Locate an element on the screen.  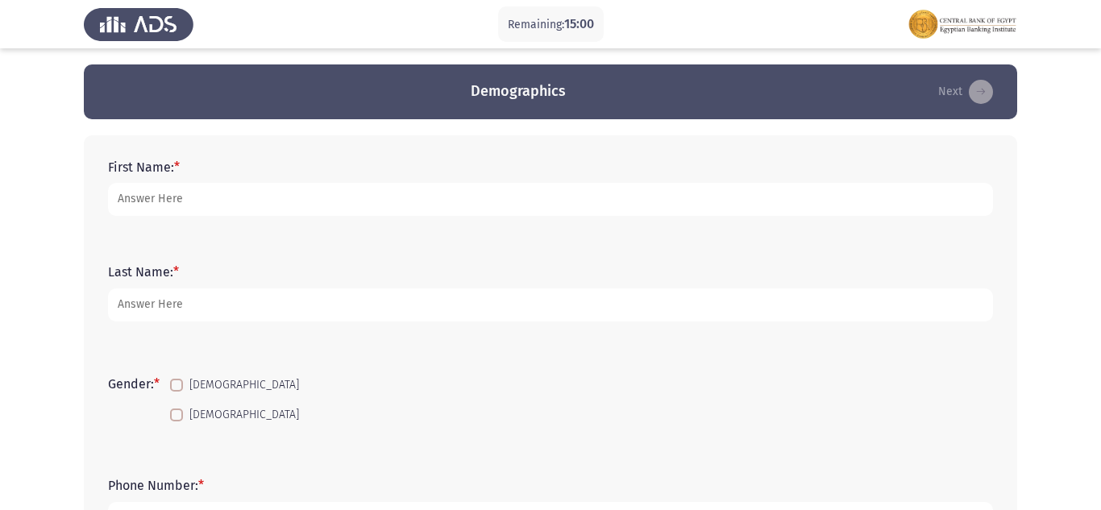
label: Gender: is located at coordinates (134, 384).